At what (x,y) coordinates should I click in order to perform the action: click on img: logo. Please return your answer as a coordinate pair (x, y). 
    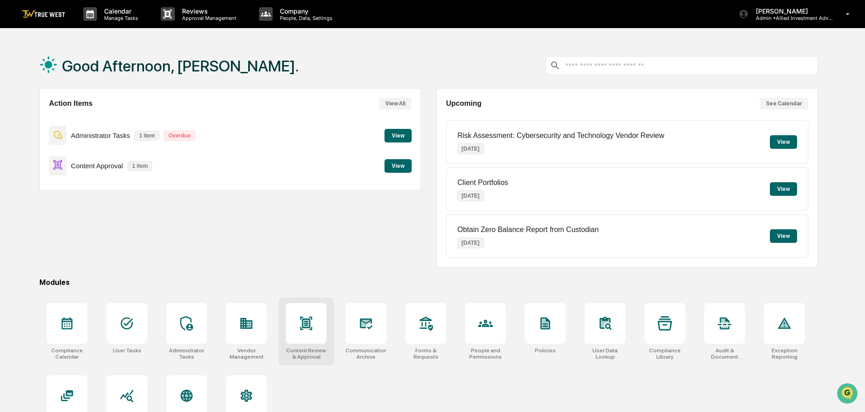
    Looking at the image, I should click on (43, 14).